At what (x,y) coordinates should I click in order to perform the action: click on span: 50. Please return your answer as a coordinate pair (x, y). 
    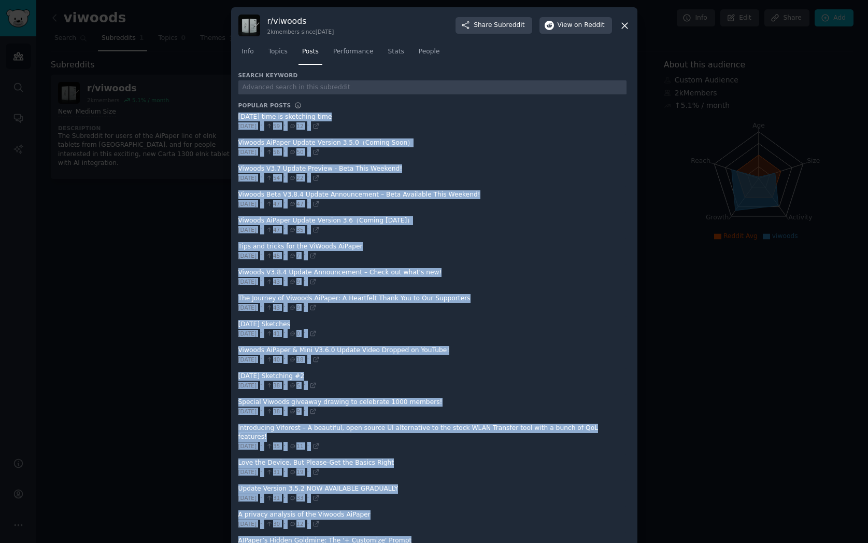
    Looking at the image, I should click on (296, 152).